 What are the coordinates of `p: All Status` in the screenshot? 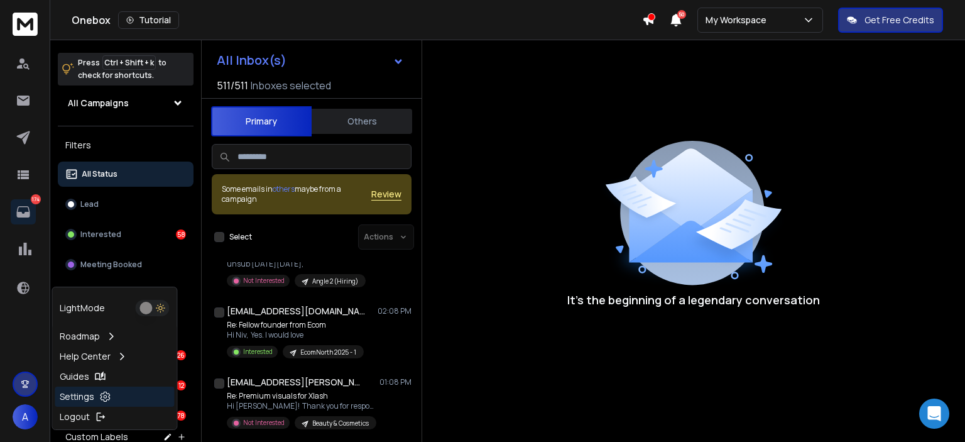 It's located at (99, 174).